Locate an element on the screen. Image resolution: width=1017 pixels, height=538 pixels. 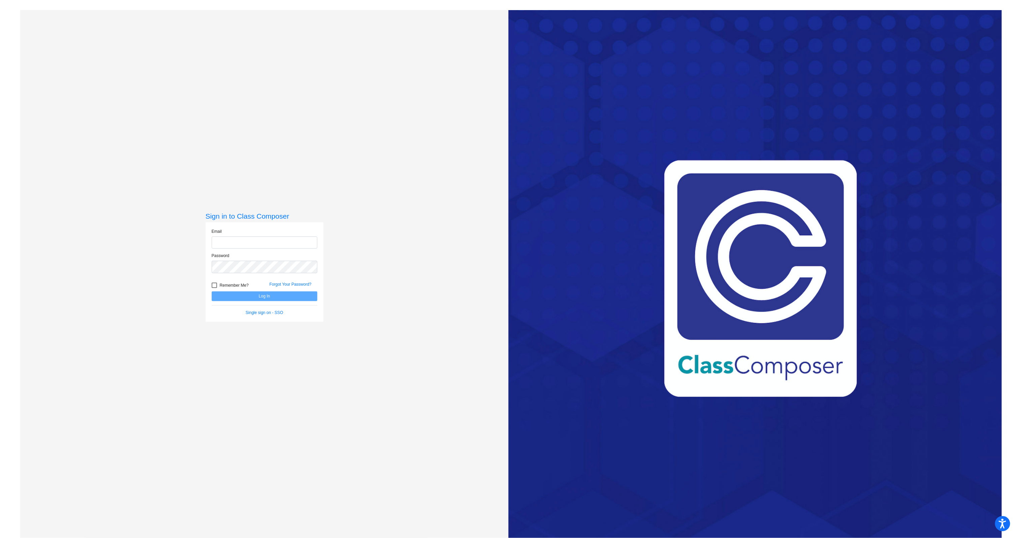
span: Remember Me? is located at coordinates (234, 285).